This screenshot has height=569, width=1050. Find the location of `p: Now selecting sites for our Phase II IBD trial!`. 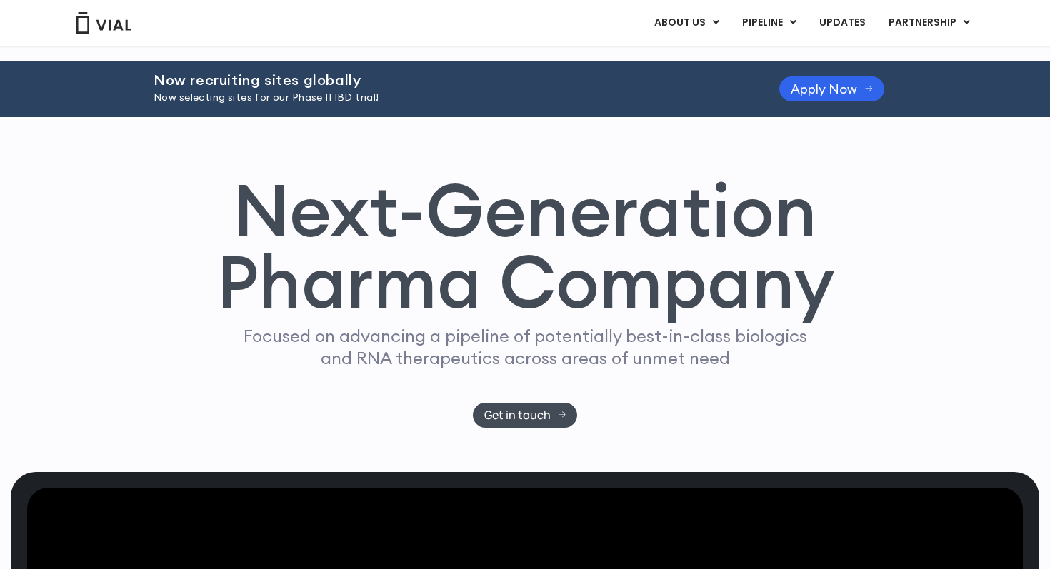

p: Now selecting sites for our Phase II IBD trial! is located at coordinates (449, 98).